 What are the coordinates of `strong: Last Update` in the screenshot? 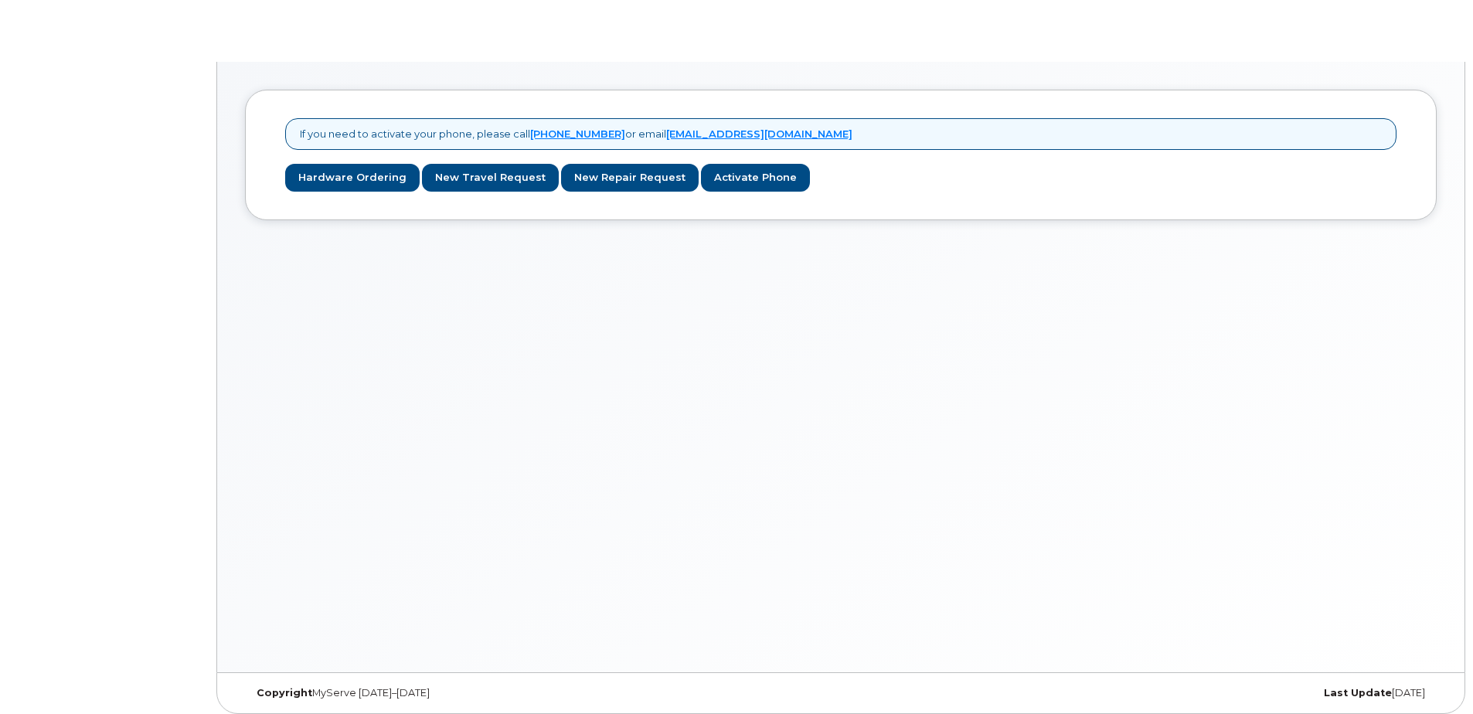 It's located at (1358, 692).